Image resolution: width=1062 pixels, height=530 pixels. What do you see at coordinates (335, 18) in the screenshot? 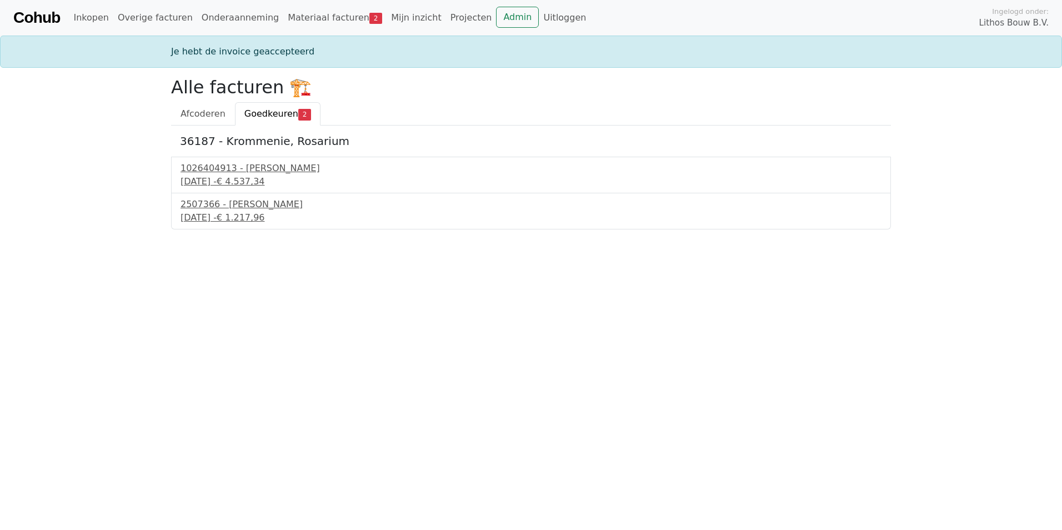
I see `a: Materiaal facturen2` at bounding box center [335, 18].